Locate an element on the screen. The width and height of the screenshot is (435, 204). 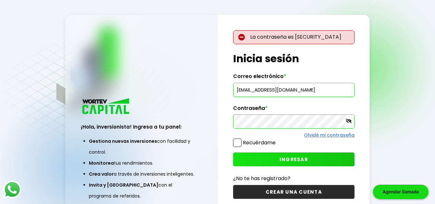
label: Correo electrónico is located at coordinates (294, 78).